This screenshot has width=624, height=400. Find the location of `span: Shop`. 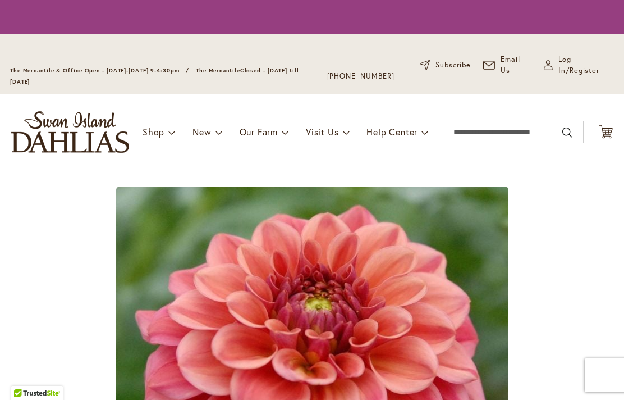

span: Shop is located at coordinates (153, 131).